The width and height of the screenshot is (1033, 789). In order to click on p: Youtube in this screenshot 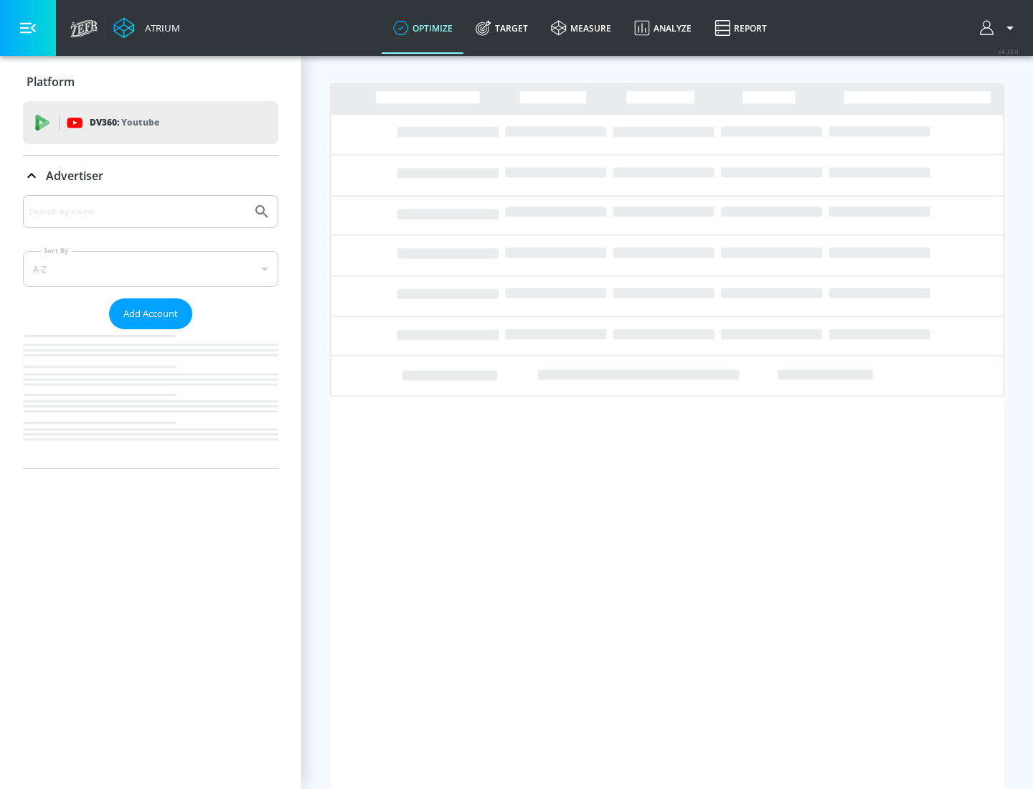, I will do `click(140, 122)`.